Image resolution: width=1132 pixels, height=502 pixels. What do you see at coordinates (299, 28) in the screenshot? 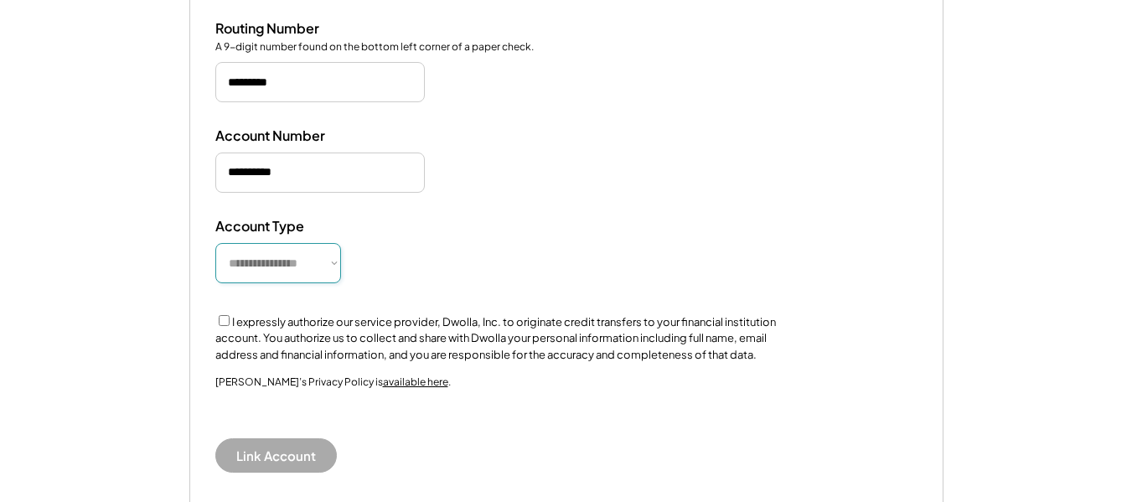
I see `div: Routing Number` at bounding box center [299, 28].